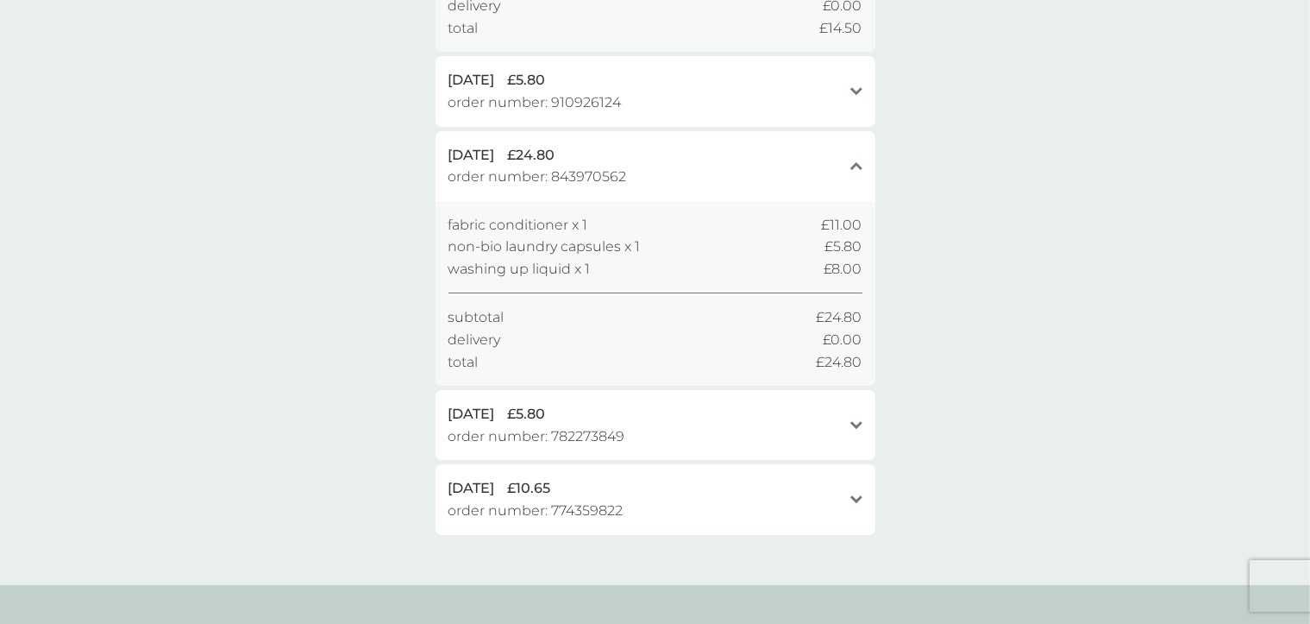  What do you see at coordinates (535, 103) in the screenshot?
I see `span: order number: 910926124` at bounding box center [535, 103].